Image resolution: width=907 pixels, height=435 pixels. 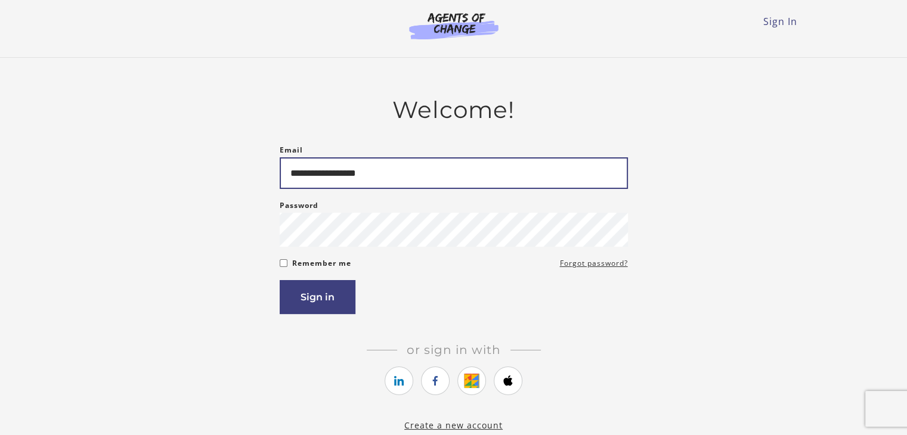 What do you see at coordinates (780, 21) in the screenshot?
I see `a: Sign In` at bounding box center [780, 21].